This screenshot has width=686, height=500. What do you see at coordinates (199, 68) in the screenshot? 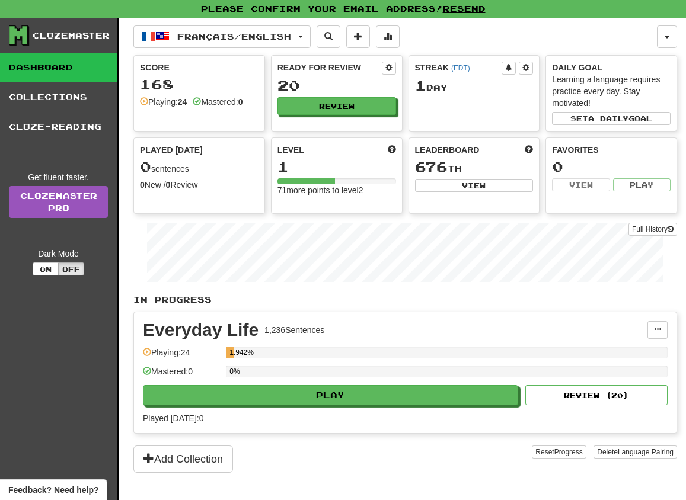
I see `div: Score` at bounding box center [199, 68].